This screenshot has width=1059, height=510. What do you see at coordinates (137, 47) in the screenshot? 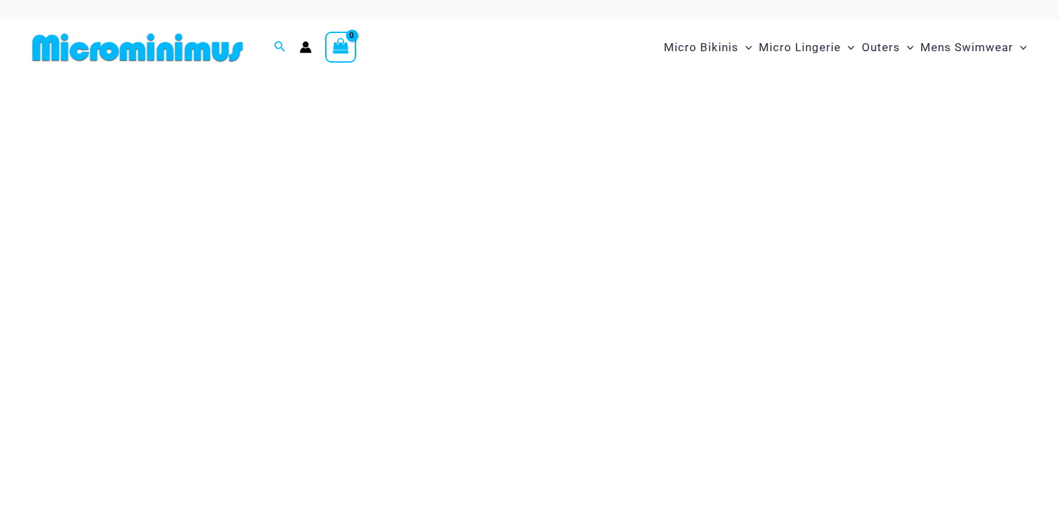
I see `img: MM SHOP LOGO FLAT` at bounding box center [137, 47].